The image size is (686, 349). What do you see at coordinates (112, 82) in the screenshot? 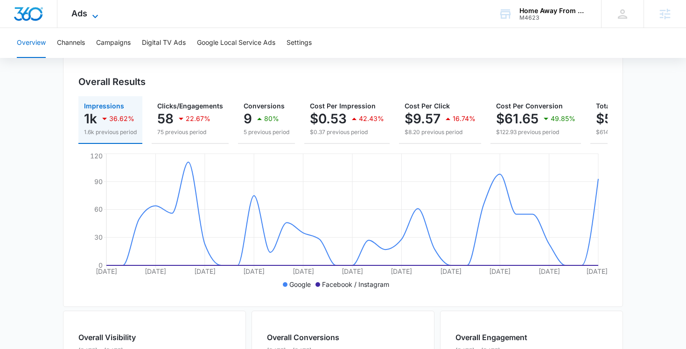
I see `h3: Overall Results` at bounding box center [112, 82].